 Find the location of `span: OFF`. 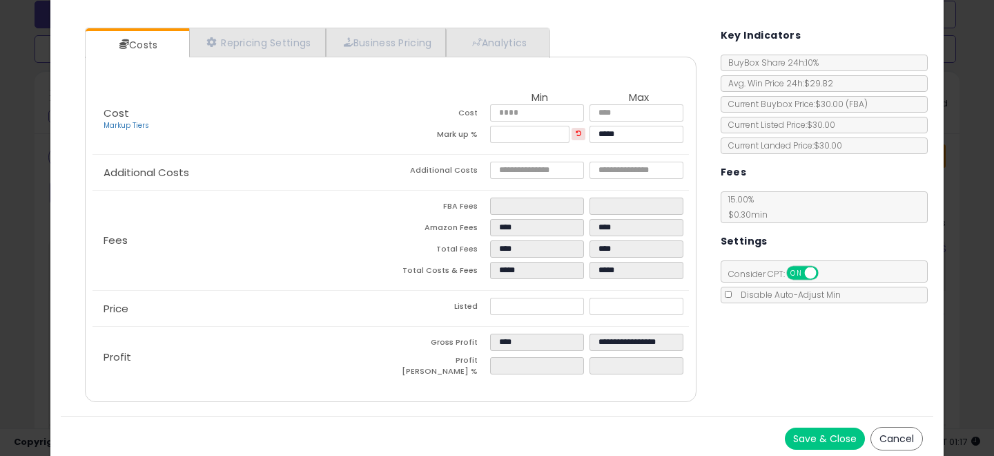

span: OFF is located at coordinates (827, 273).